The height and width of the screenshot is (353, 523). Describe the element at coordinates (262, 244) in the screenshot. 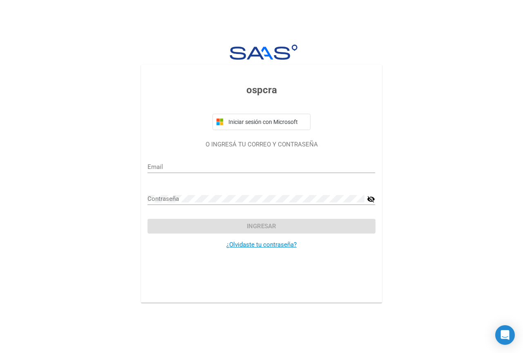

I see `a: ¿Olvidaste tu contraseña?` at that location.